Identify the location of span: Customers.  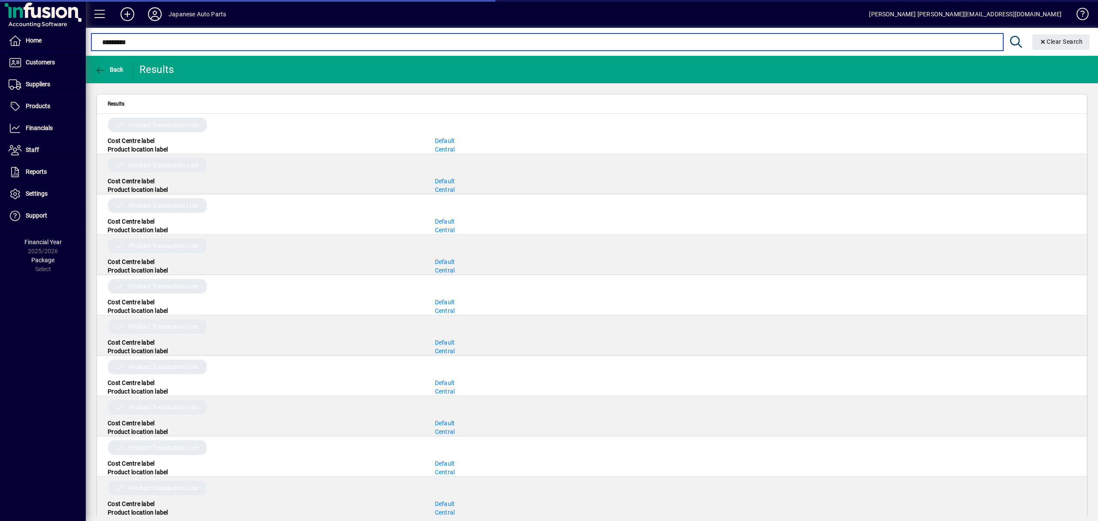
(40, 62).